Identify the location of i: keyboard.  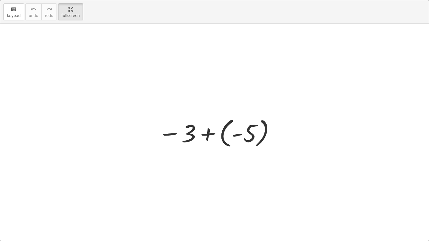
(13, 9).